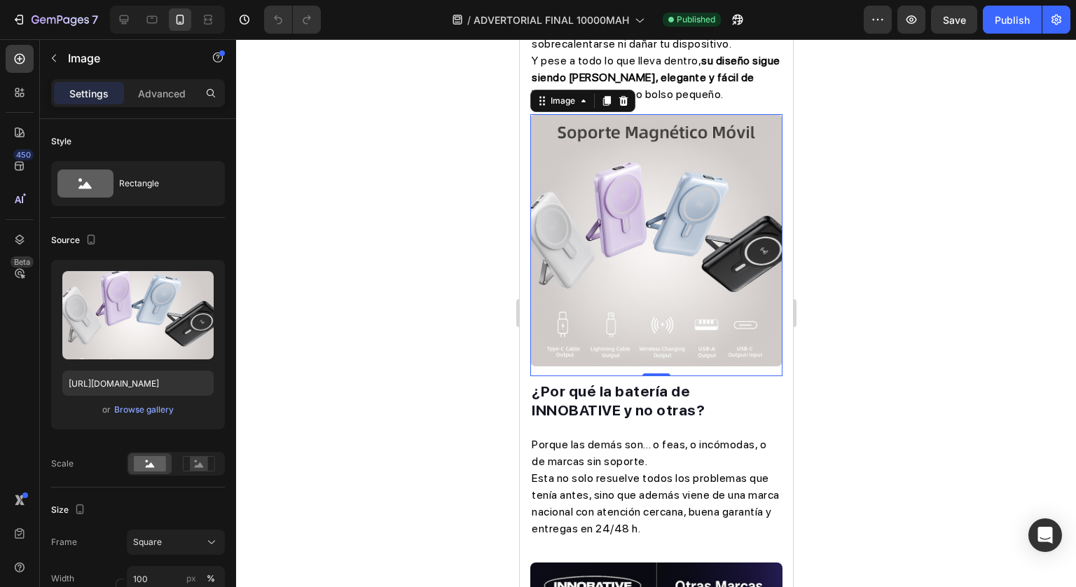 Image resolution: width=1076 pixels, height=587 pixels. I want to click on div: px, so click(191, 579).